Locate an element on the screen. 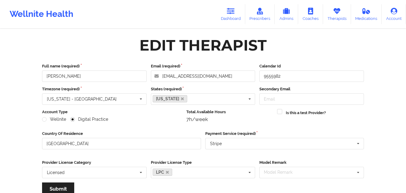 This screenshot has width=406, height=193. a: LPC is located at coordinates (163, 172).